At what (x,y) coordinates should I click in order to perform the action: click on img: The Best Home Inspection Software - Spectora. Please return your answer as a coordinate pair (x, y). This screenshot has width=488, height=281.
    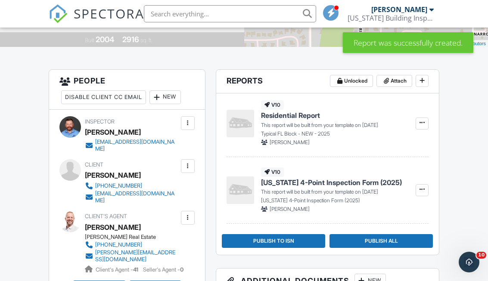
    Looking at the image, I should click on (58, 14).